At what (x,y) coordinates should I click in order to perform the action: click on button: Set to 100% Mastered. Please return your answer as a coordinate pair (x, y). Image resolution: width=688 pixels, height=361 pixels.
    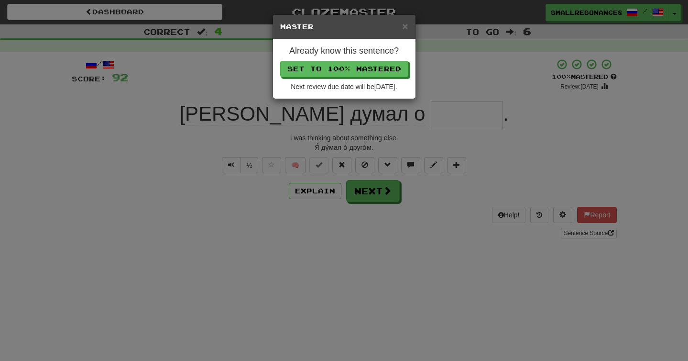
    Looking at the image, I should click on (344, 69).